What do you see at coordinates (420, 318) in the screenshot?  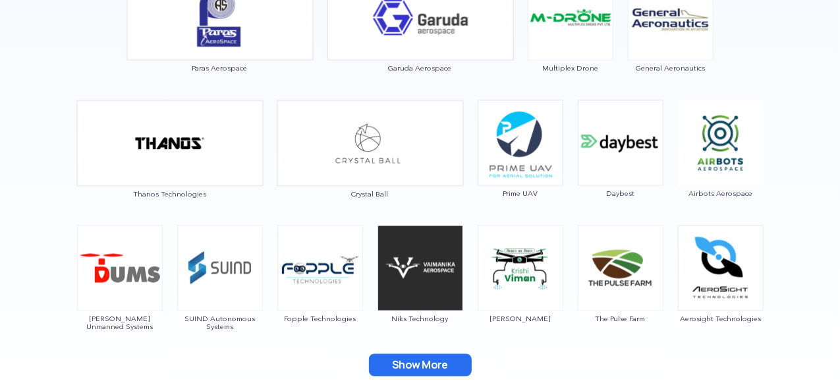 I see `span: Niks Technology` at bounding box center [420, 318].